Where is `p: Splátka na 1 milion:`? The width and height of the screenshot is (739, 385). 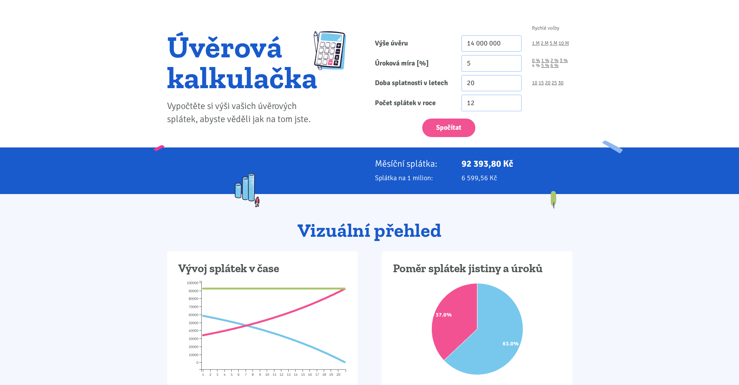
p: Splátka na 1 milion: is located at coordinates (413, 178).